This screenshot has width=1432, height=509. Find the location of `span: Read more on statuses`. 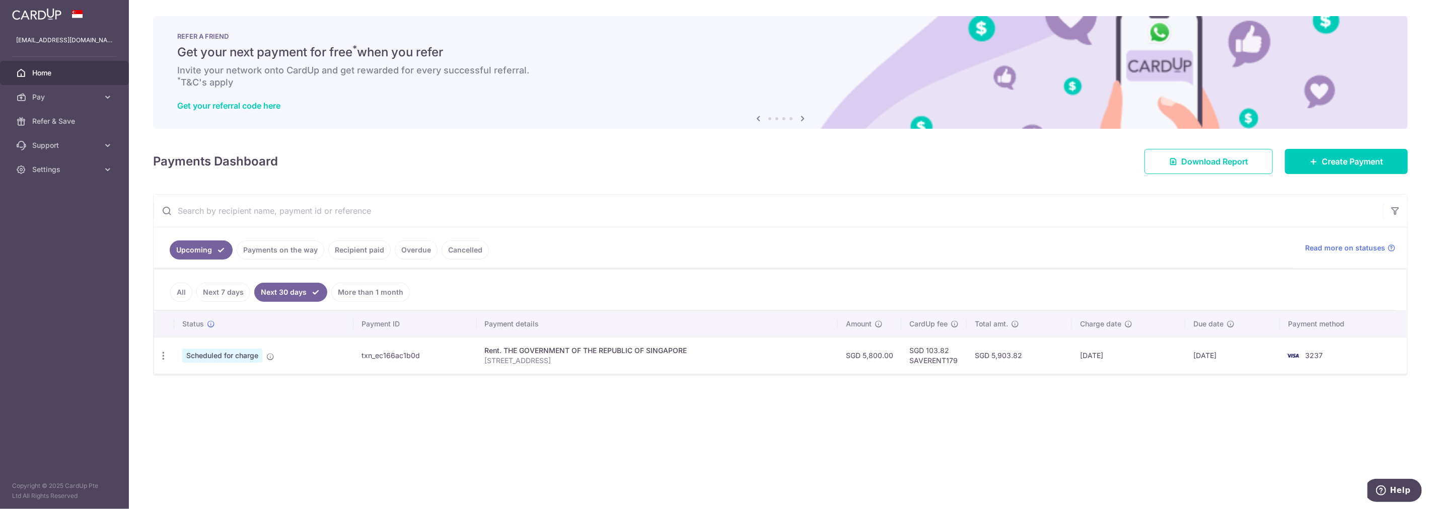

span: Read more on statuses is located at coordinates (1345, 248).